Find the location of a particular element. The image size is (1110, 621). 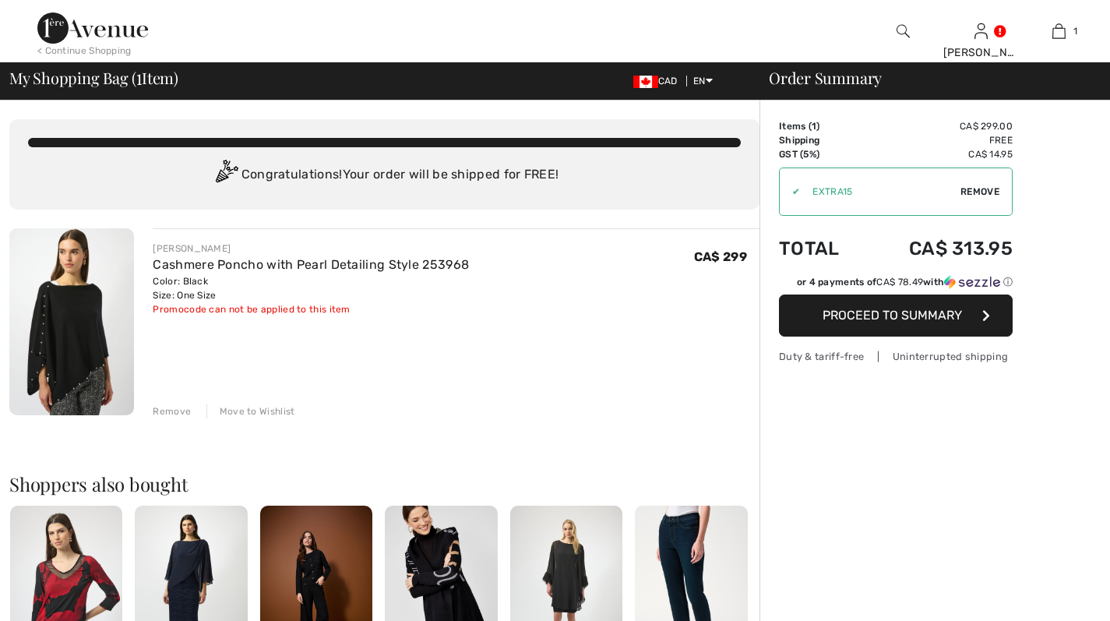

td: CA$ 14.95 is located at coordinates (939, 154).